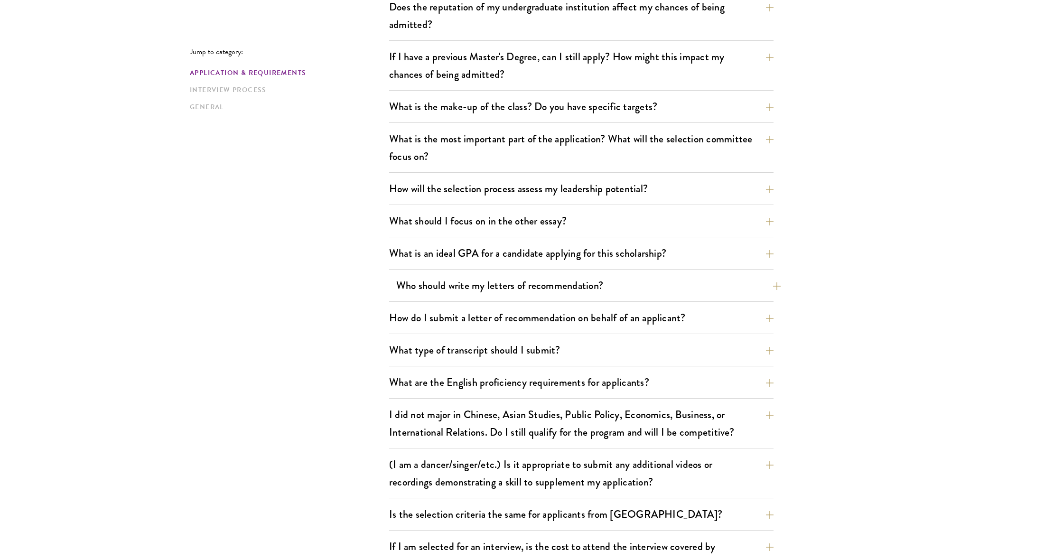  What do you see at coordinates (588, 285) in the screenshot?
I see `button: Who should write my letters of recommendation?` at bounding box center [588, 285].